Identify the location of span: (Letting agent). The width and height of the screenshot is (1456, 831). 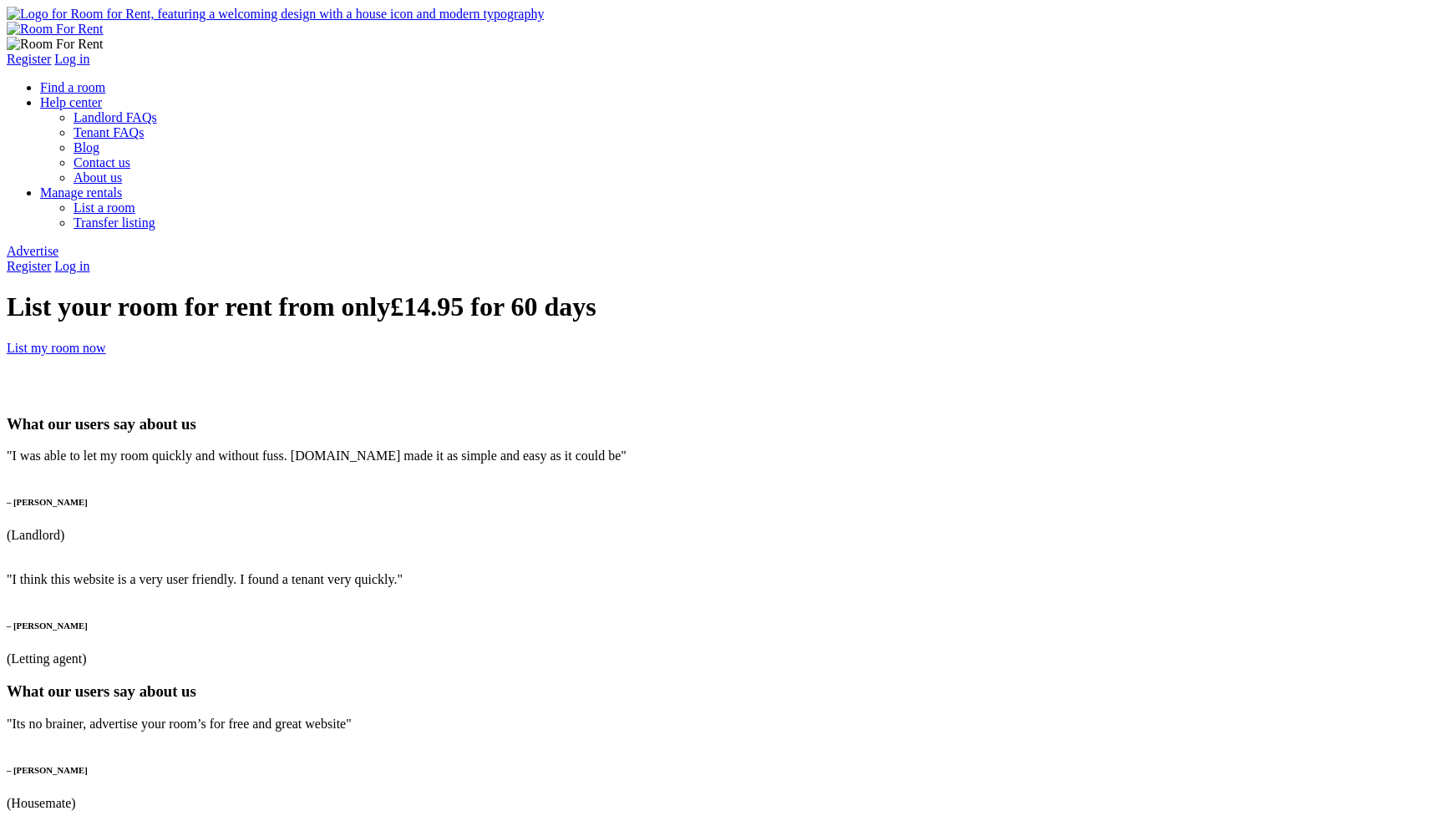
(47, 658).